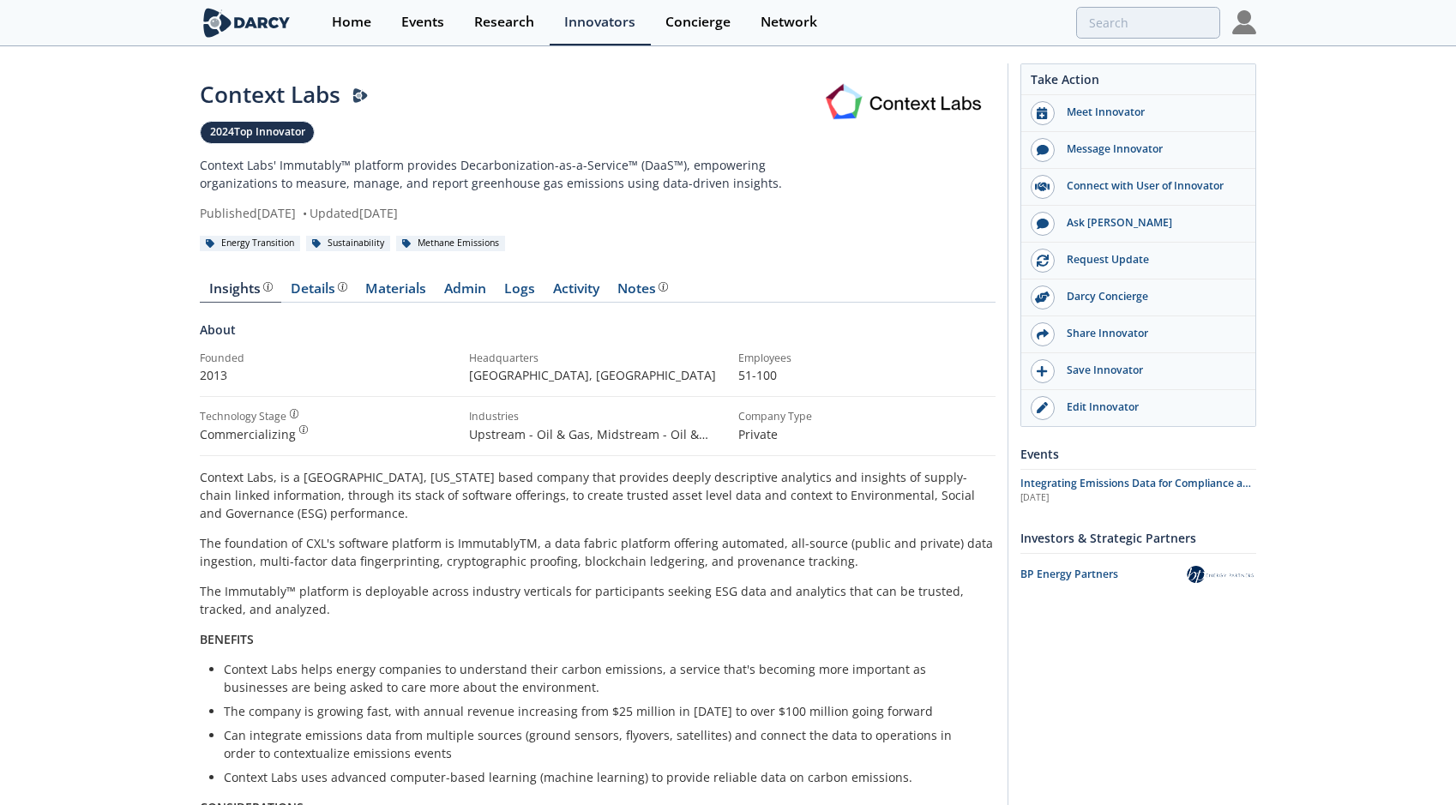 The image size is (1456, 805). Describe the element at coordinates (698, 22) in the screenshot. I see `div: Concierge` at that location.